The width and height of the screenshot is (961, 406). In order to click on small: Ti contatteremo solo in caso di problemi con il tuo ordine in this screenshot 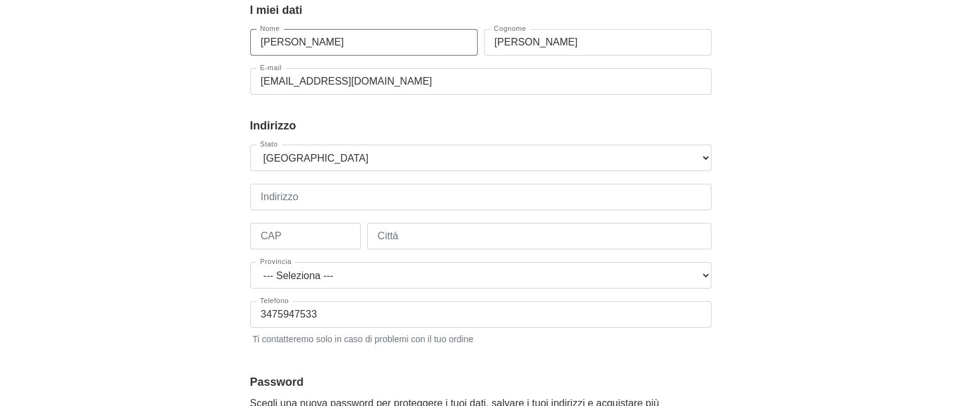, I will do `click(481, 338)`.